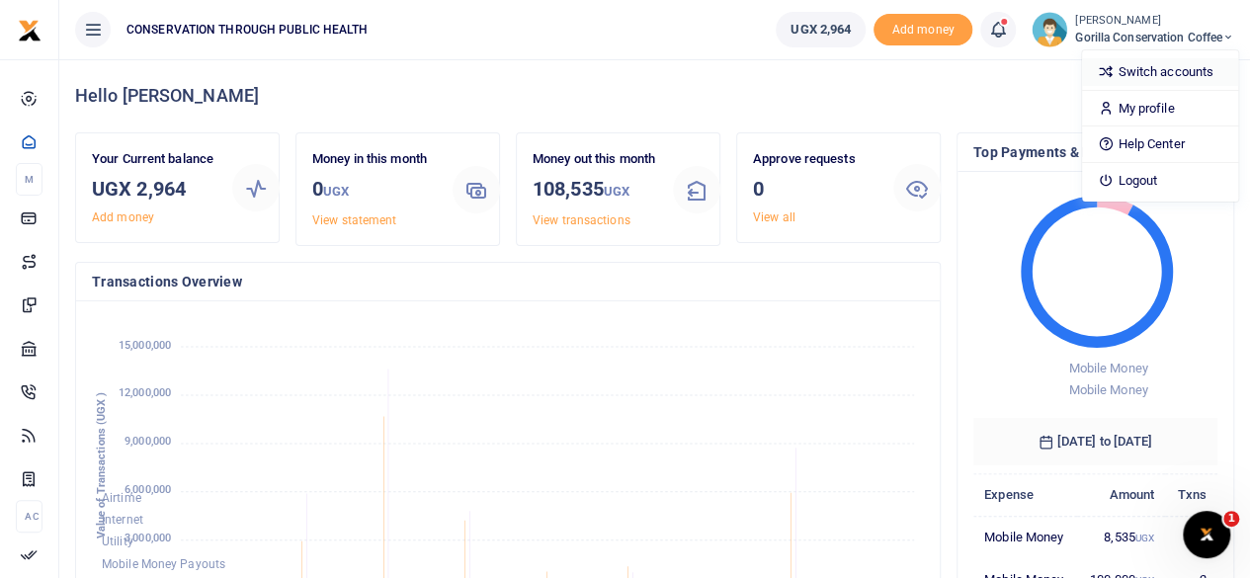  What do you see at coordinates (30, 29) in the screenshot?
I see `a: logo-small logo-large logo-large` at bounding box center [30, 29].